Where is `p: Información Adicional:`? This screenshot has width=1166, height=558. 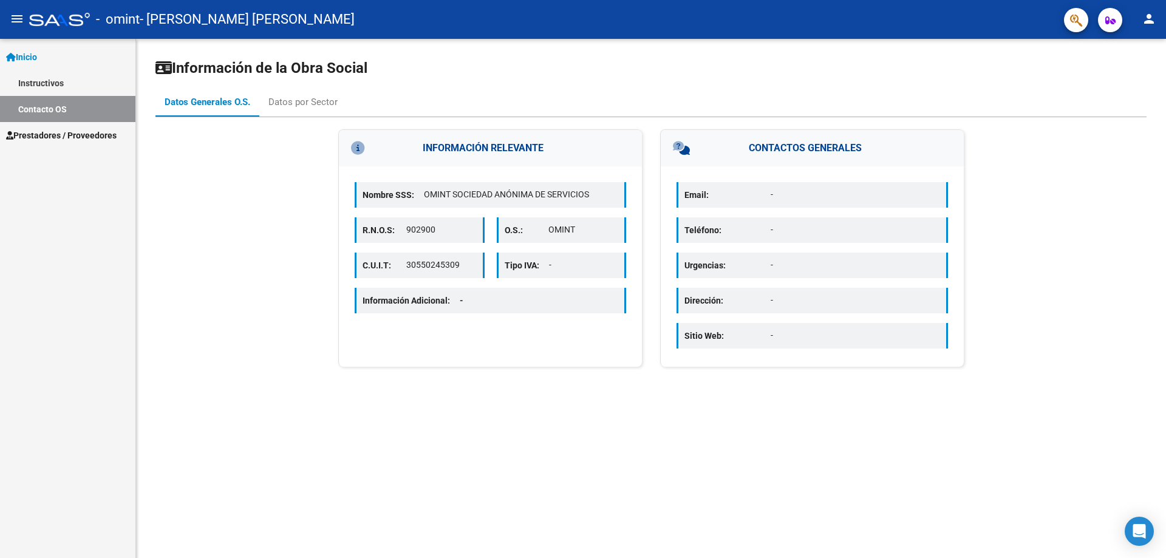
p: Información Adicional: is located at coordinates (418, 301).